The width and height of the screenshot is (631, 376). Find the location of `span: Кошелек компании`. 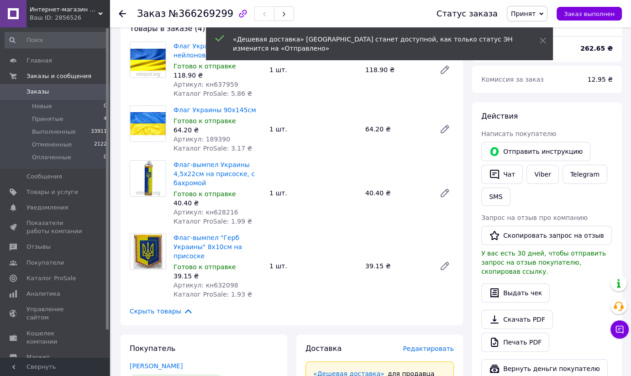

span: Кошелек компании is located at coordinates (55, 338).